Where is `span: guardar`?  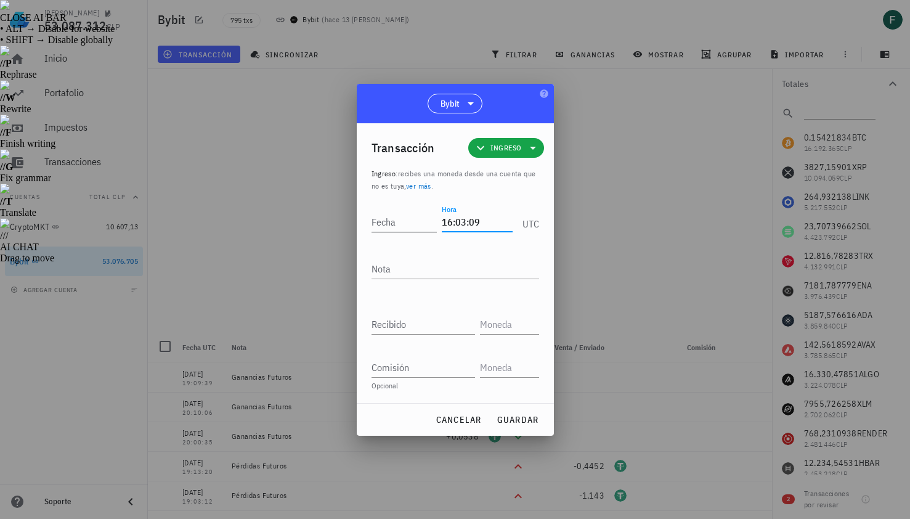
span: guardar is located at coordinates (518, 420).